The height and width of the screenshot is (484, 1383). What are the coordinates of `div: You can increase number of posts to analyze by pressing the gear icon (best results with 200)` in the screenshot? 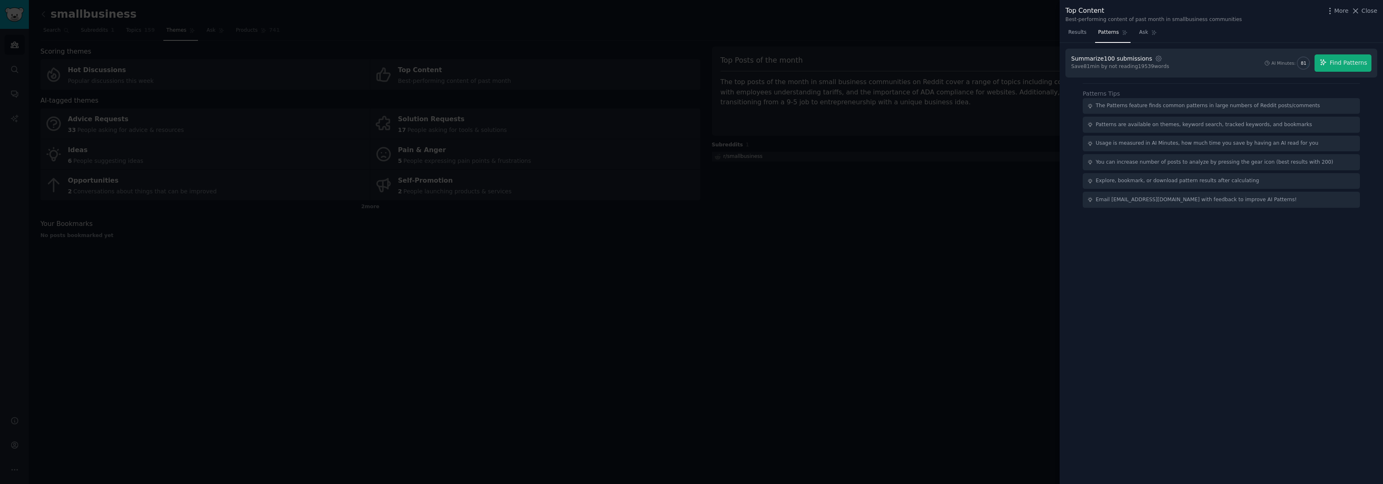 It's located at (1215, 163).